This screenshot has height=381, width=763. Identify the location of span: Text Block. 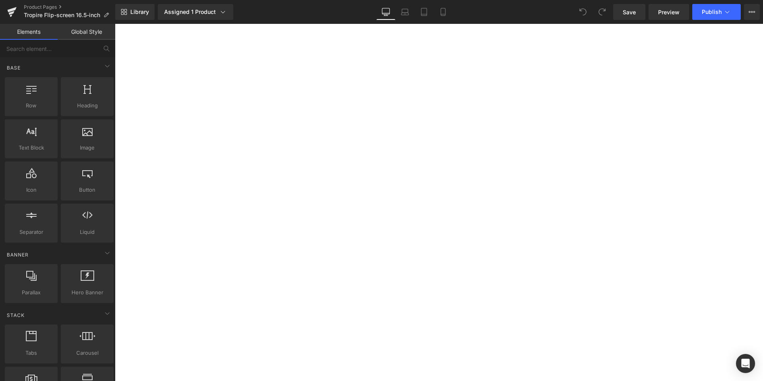
(31, 147).